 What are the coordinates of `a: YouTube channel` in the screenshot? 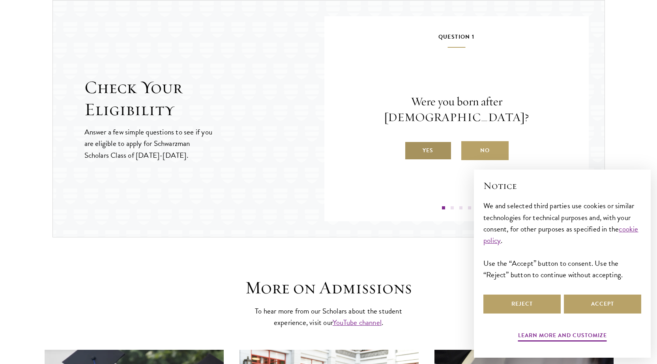 It's located at (357, 322).